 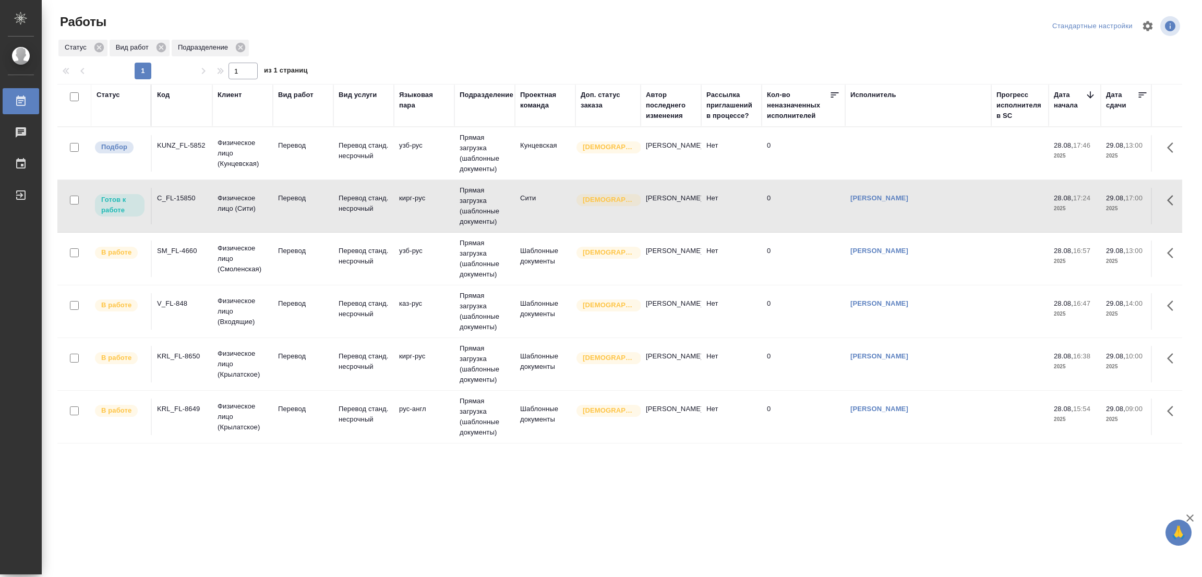 I want to click on div: Код, so click(x=163, y=95).